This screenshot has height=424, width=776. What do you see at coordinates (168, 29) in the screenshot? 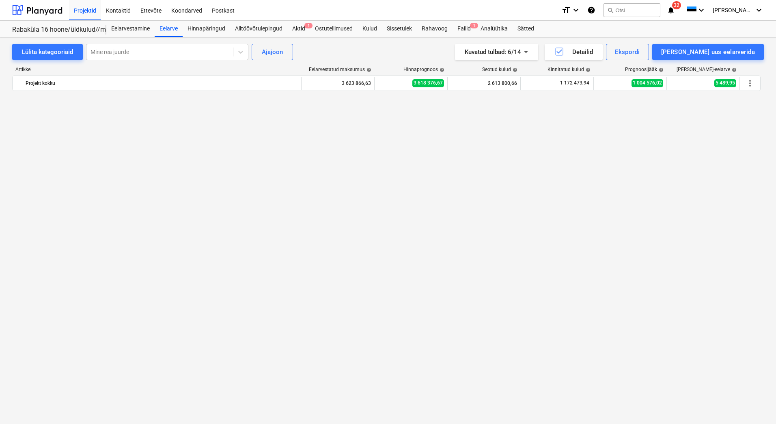
I see `a: Eelarve` at bounding box center [168, 29].